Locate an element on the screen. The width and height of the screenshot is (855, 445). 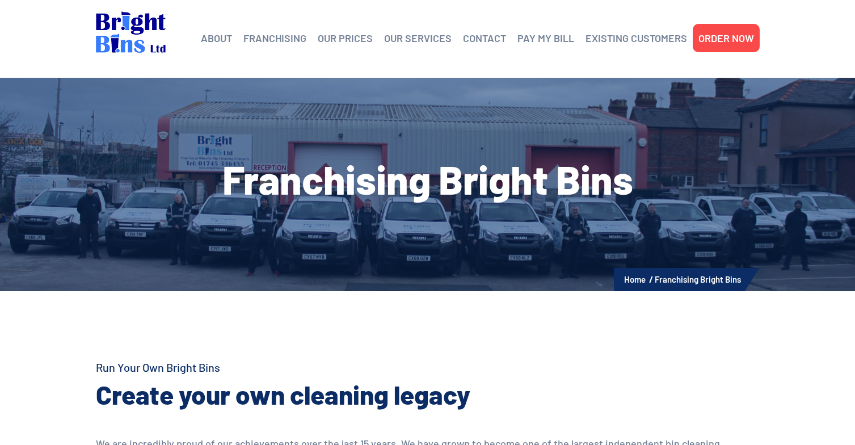
h4: Run Your Own Bright Bins is located at coordinates (309, 367).